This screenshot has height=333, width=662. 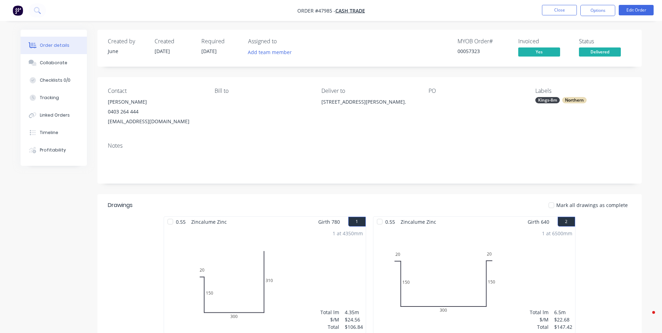 I want to click on div: Notes, so click(x=369, y=145).